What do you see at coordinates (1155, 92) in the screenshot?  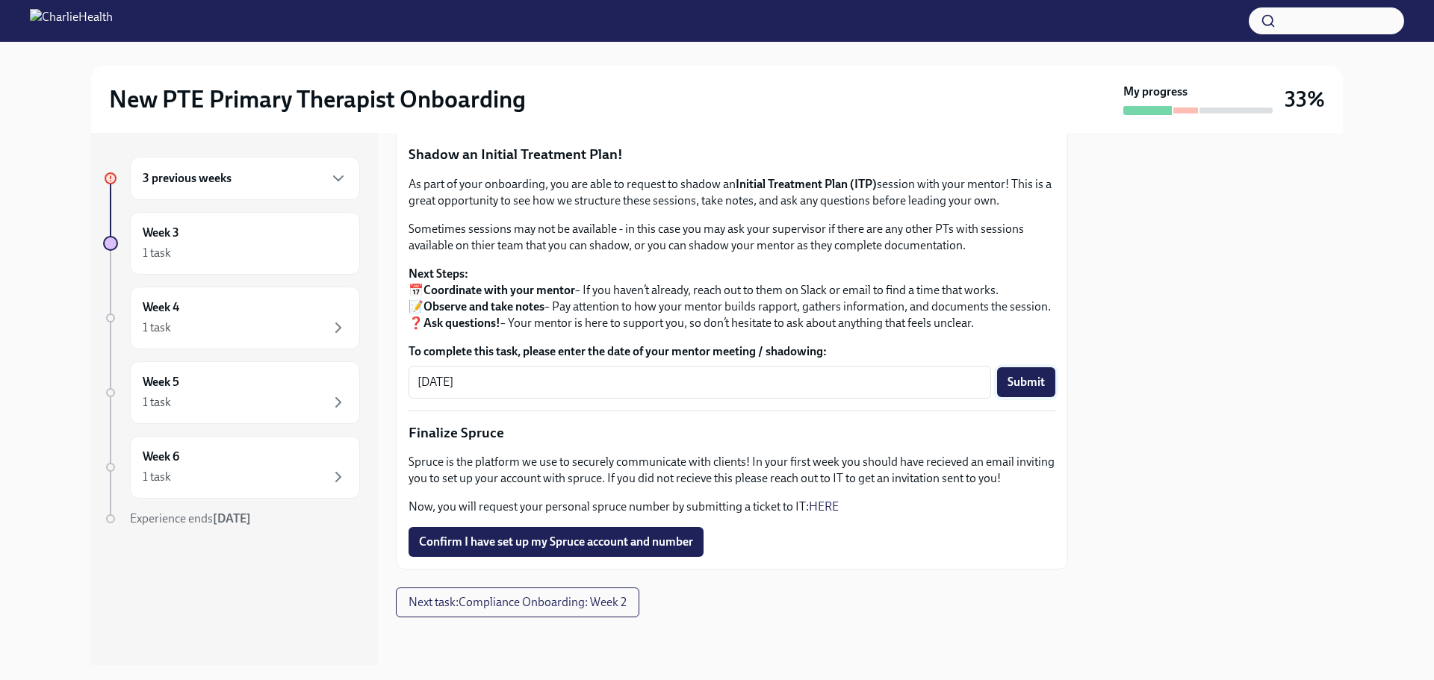 I see `strong: My progress` at bounding box center [1155, 92].